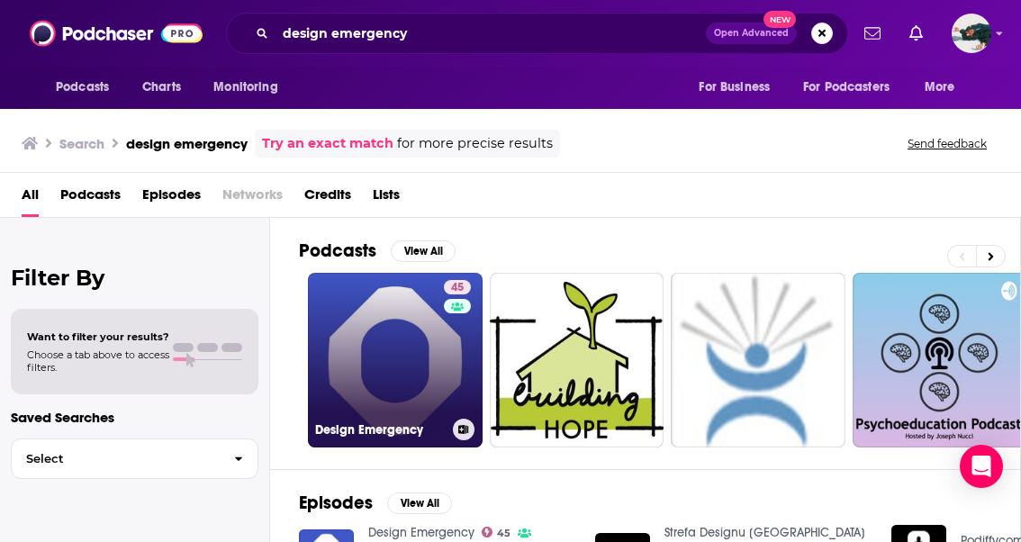  Describe the element at coordinates (972, 33) in the screenshot. I see `button: Show profile menu` at that location.